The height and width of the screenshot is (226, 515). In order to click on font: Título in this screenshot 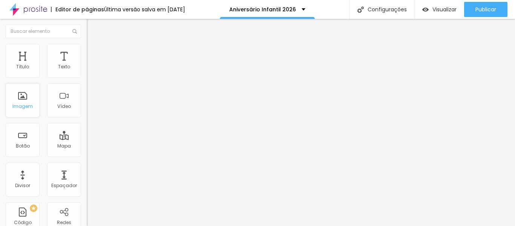, I will do `click(23, 66)`.